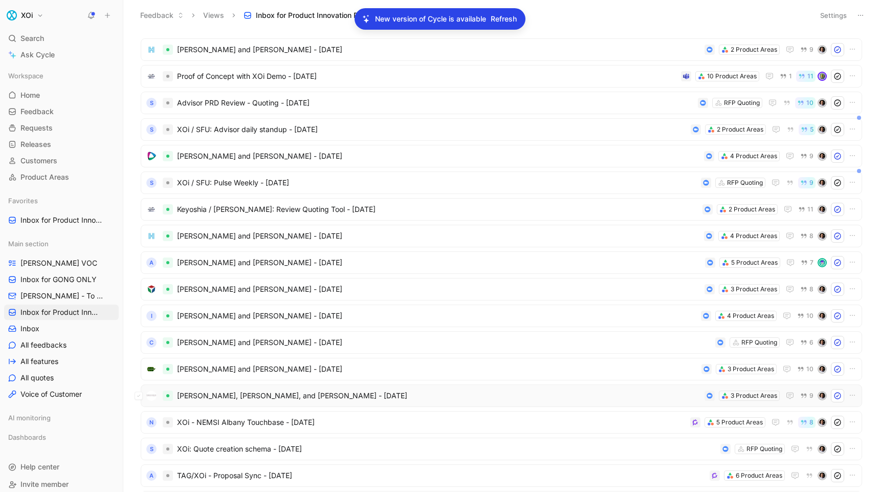 The width and height of the screenshot is (880, 492). I want to click on button: Feedback, so click(162, 15).